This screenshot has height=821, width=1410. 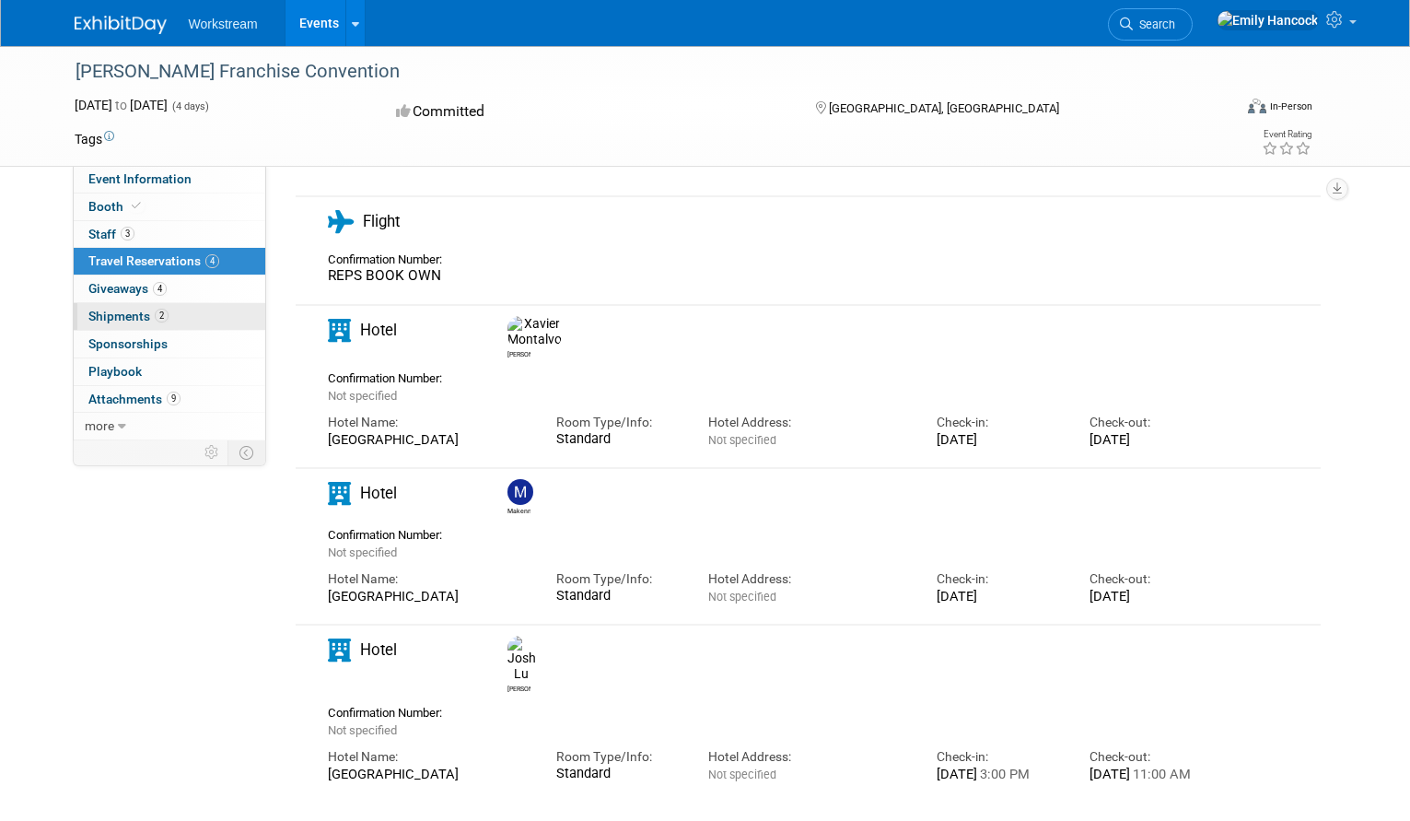 What do you see at coordinates (140, 179) in the screenshot?
I see `span: Event Information` at bounding box center [140, 179].